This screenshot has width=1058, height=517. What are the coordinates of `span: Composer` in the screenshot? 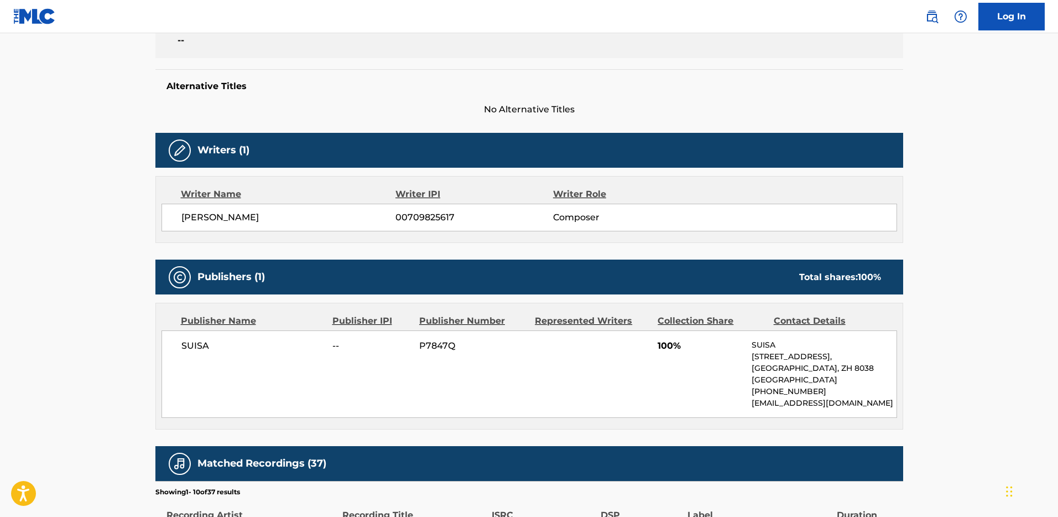 It's located at (625, 217).